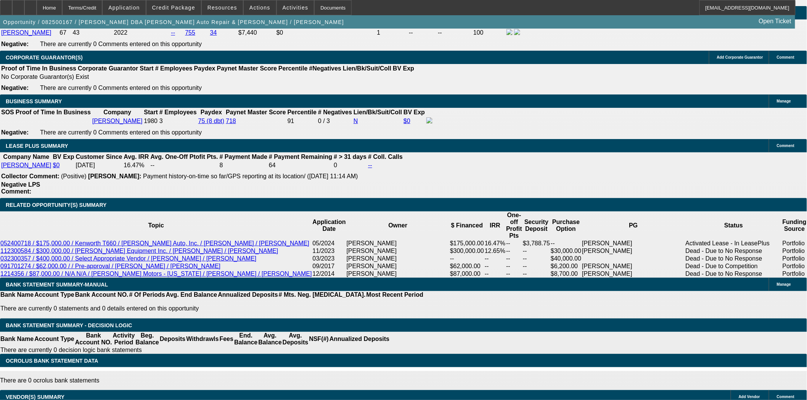 The height and width of the screenshot is (400, 807). I want to click on td: $7,440, so click(257, 33).